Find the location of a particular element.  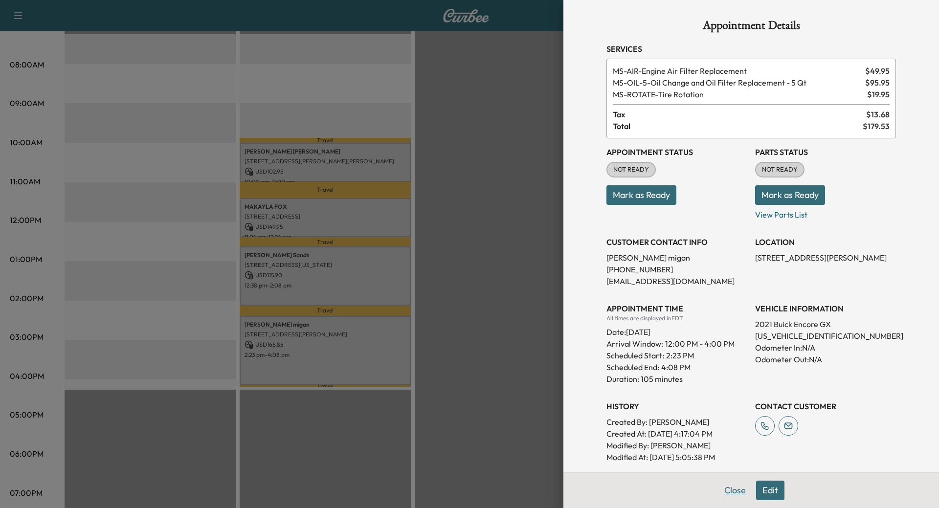

span: $ 179.53 is located at coordinates (876, 126).